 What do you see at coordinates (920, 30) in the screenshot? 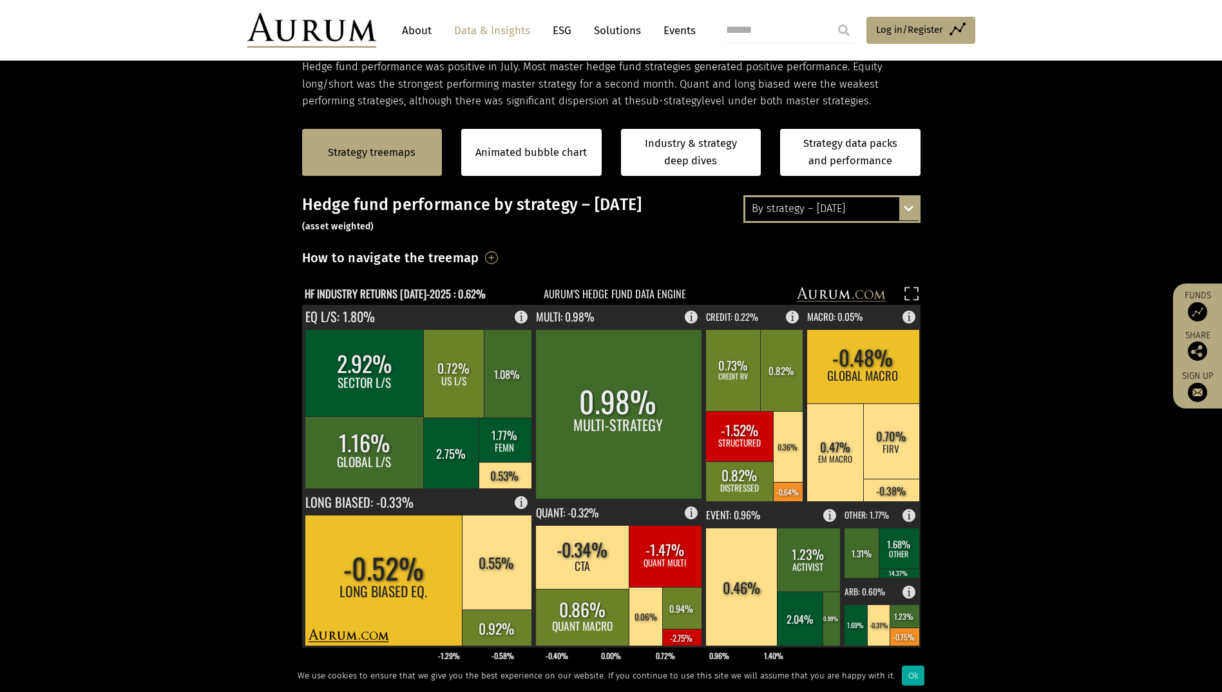
I see `a: Log in/Register` at bounding box center [920, 30].